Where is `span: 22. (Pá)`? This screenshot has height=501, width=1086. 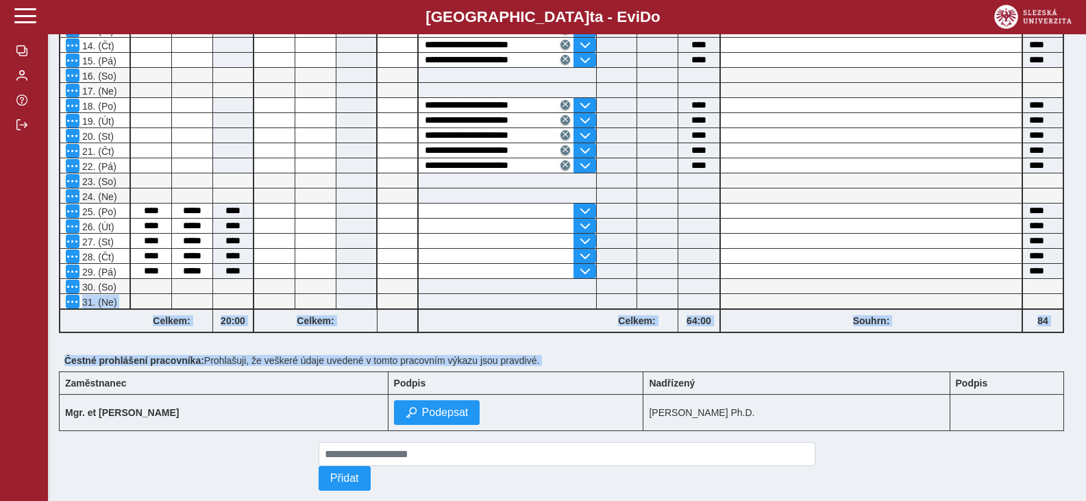 span: 22. (Pá) is located at coordinates (98, 166).